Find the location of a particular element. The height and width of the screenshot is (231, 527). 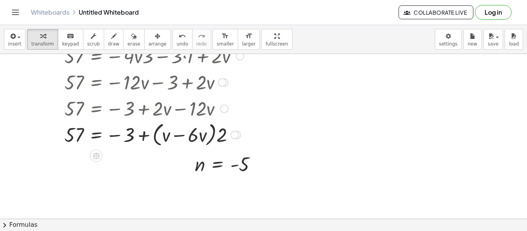

span: smaller is located at coordinates (225, 44).